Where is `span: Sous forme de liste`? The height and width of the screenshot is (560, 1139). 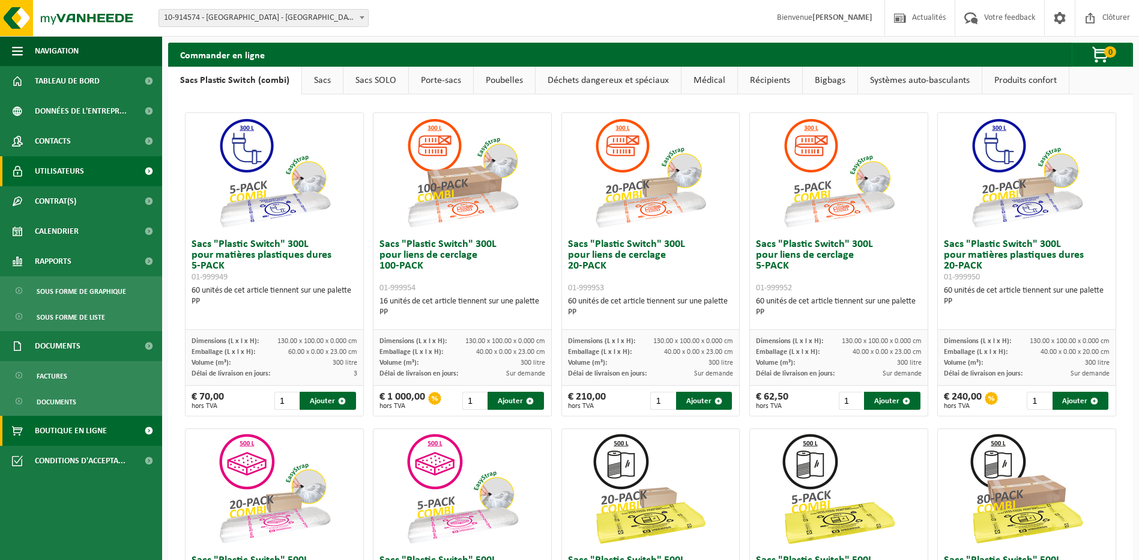
span: Sous forme de liste is located at coordinates (71, 317).